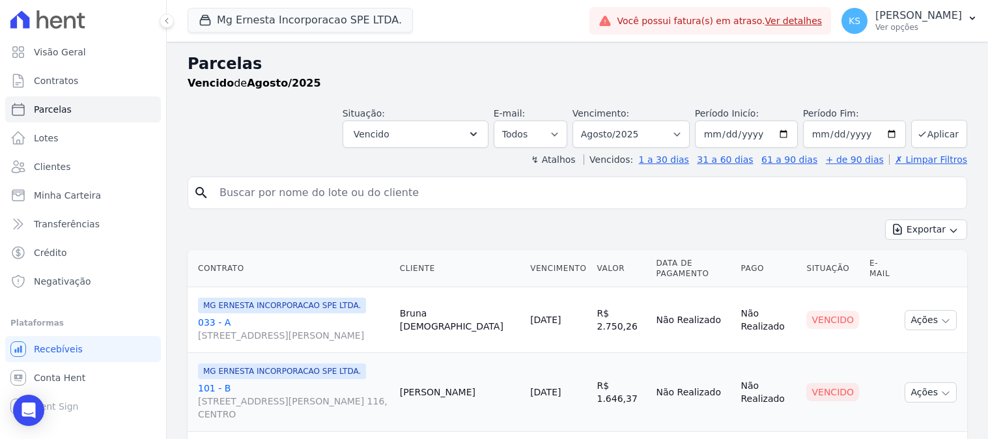 This screenshot has height=439, width=988. Describe the element at coordinates (29, 410) in the screenshot. I see `div: Open Intercom Messenger` at that location.